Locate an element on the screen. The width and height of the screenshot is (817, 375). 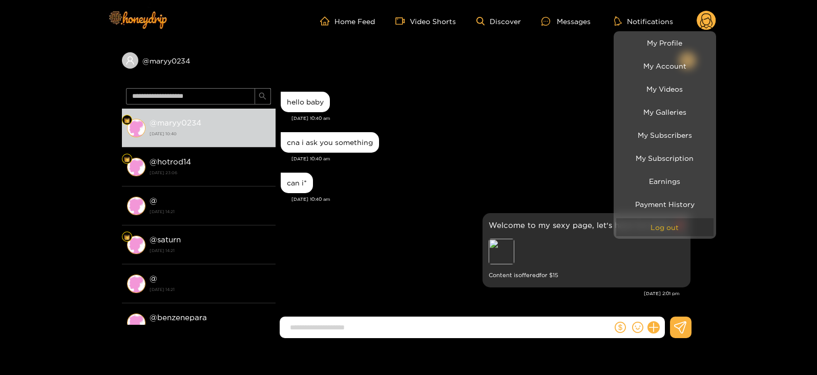
a: Payment History is located at coordinates (665, 204).